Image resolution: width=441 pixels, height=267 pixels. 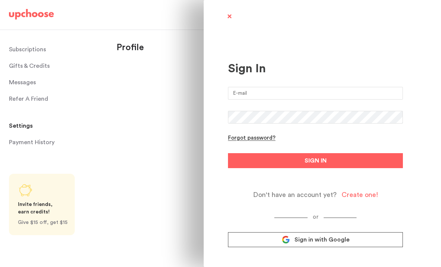 What do you see at coordinates (360, 194) in the screenshot?
I see `div: Create one!` at bounding box center [360, 194].